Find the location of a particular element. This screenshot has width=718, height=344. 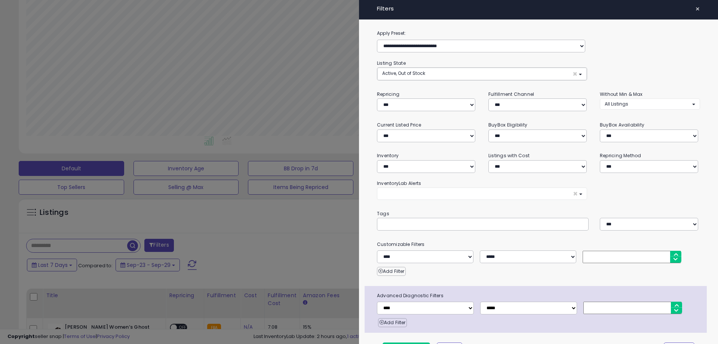

small: Customizable Filters is located at coordinates (538, 244).